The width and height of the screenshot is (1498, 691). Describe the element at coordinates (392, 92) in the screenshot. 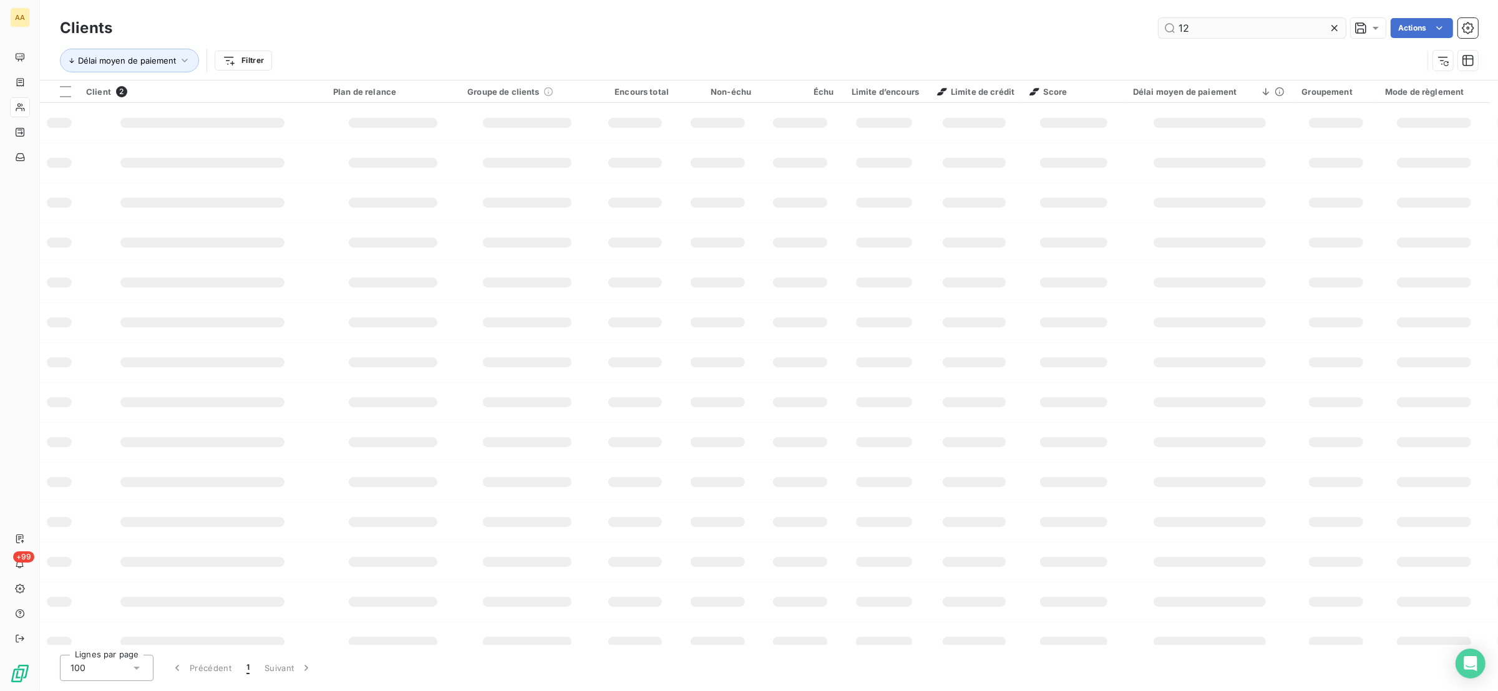

I see `div: Plan de relance` at that location.